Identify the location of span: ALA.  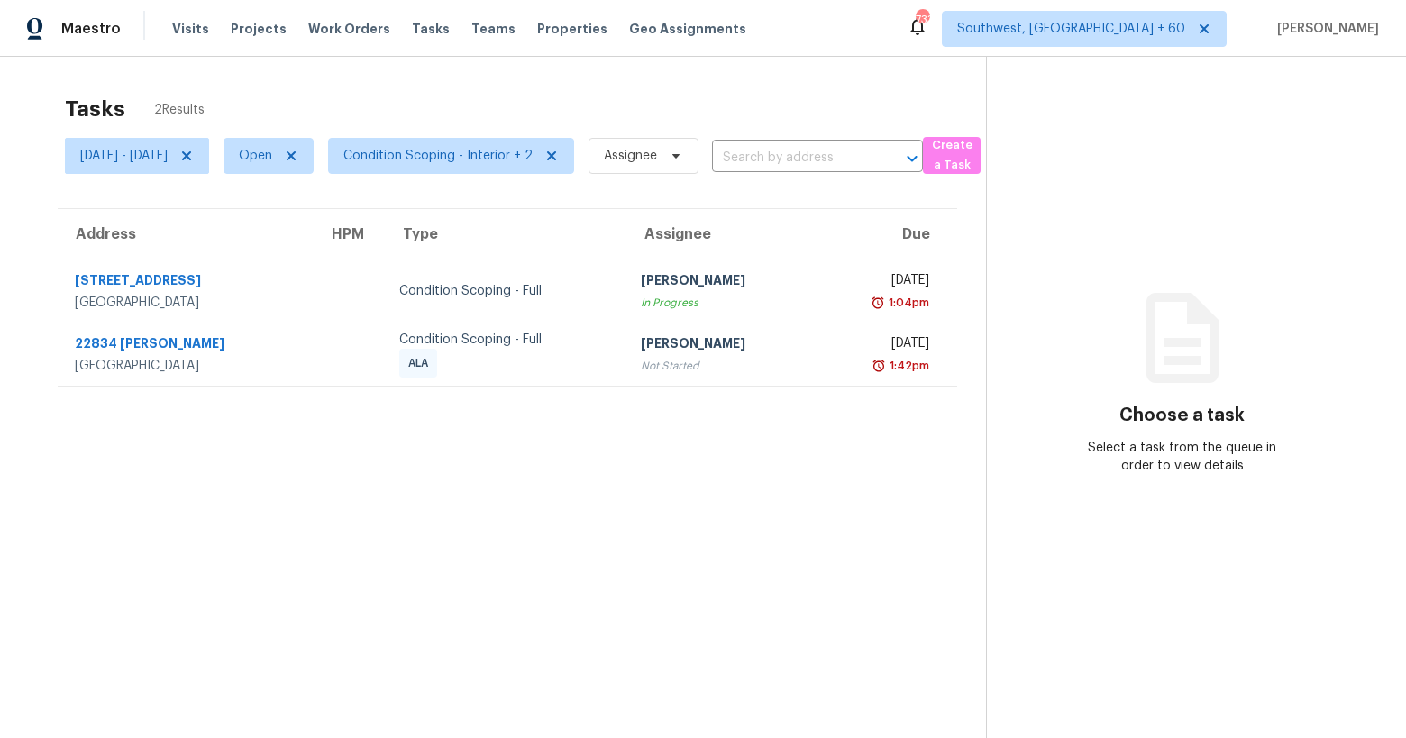
(422, 363).